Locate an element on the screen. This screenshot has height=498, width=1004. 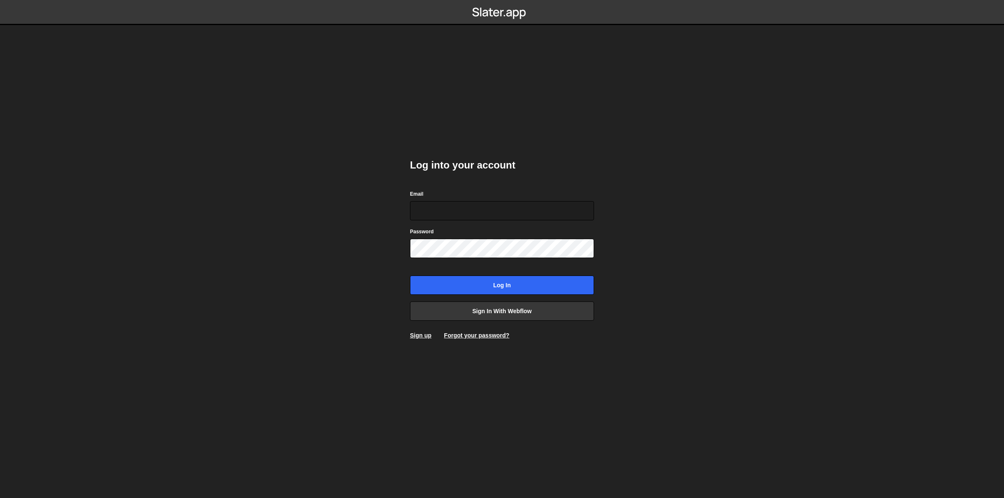
a: Forgot your password? is located at coordinates (476, 336).